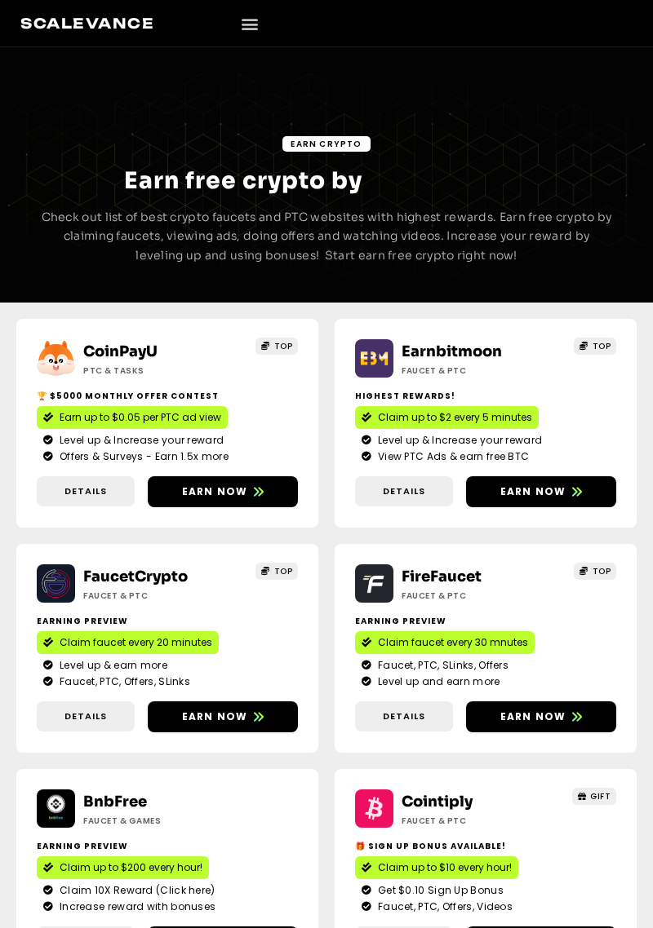 The image size is (653, 928). What do you see at coordinates (326, 144) in the screenshot?
I see `span: Earn crypto` at bounding box center [326, 144].